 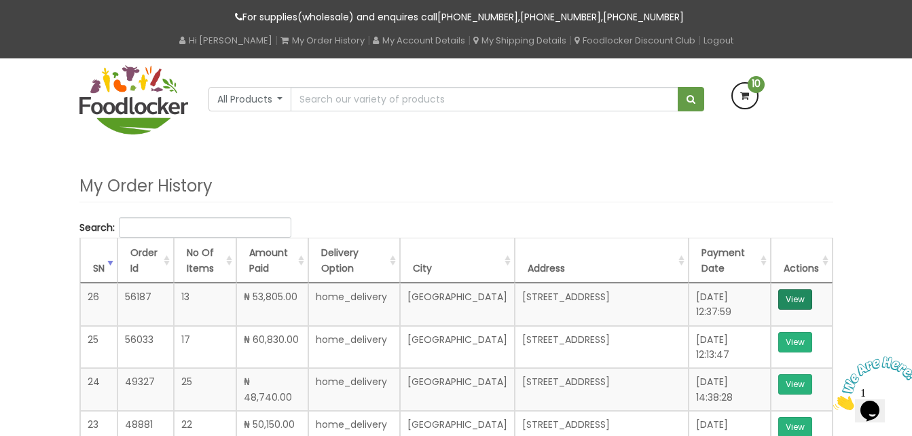 What do you see at coordinates (205, 227) in the screenshot?
I see `input: Search:` at bounding box center [205, 227].